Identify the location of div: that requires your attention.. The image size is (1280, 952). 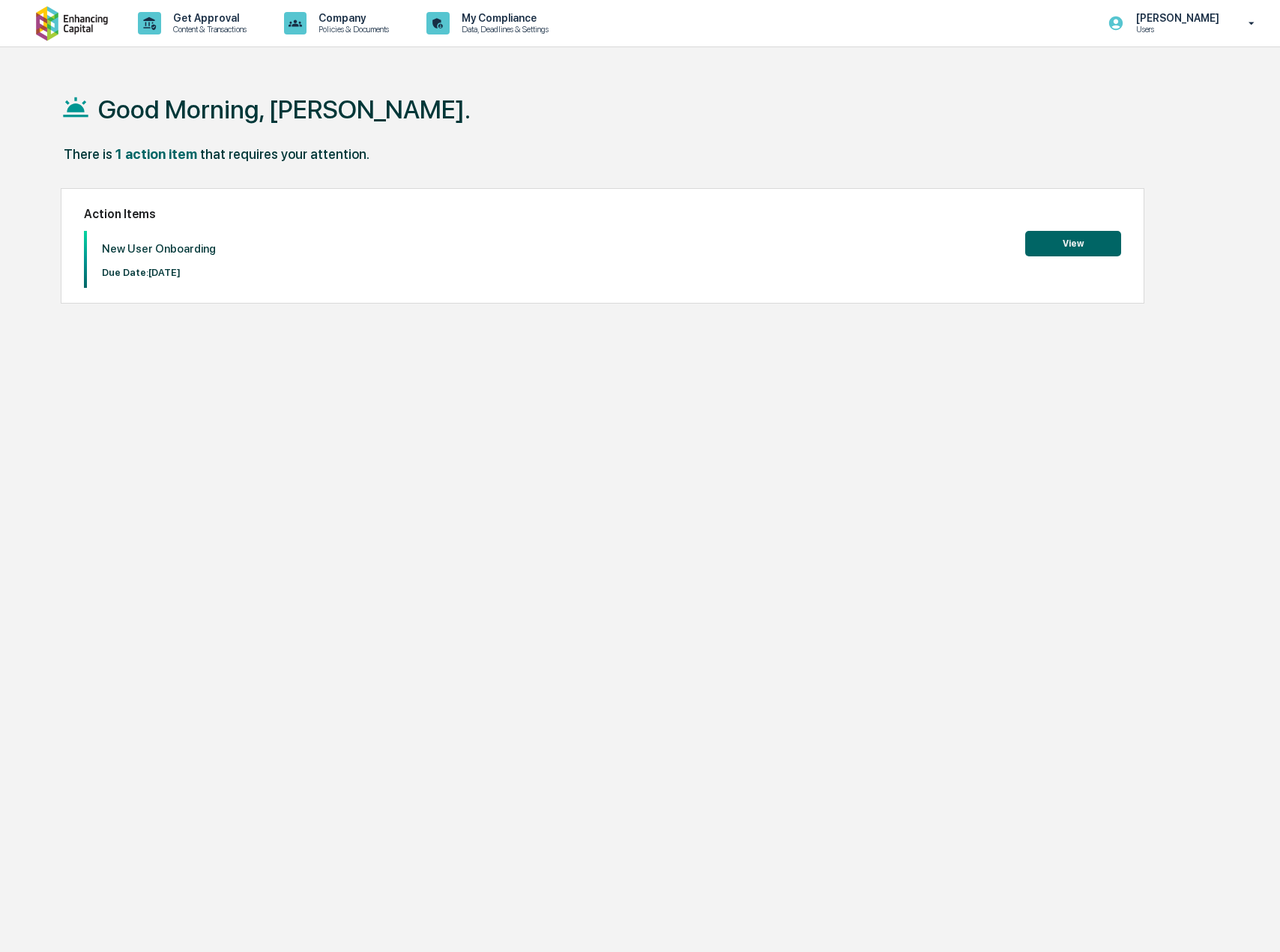
(284, 154).